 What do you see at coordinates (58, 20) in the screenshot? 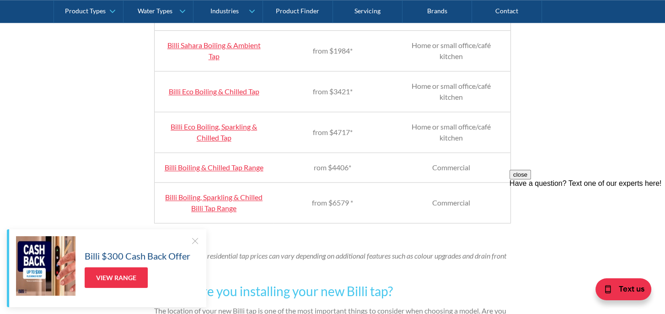
I see `span: Text us` at bounding box center [58, 20].